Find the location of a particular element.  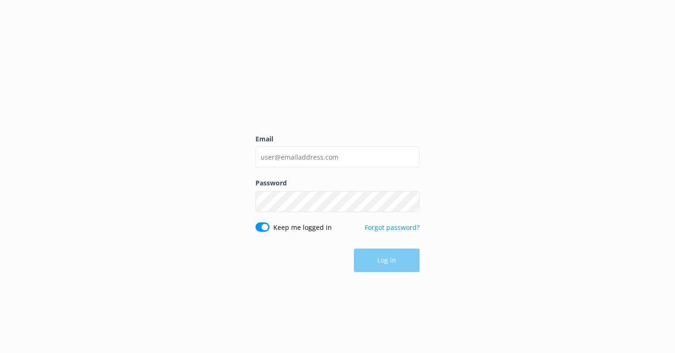

label: Email is located at coordinates (337, 139).